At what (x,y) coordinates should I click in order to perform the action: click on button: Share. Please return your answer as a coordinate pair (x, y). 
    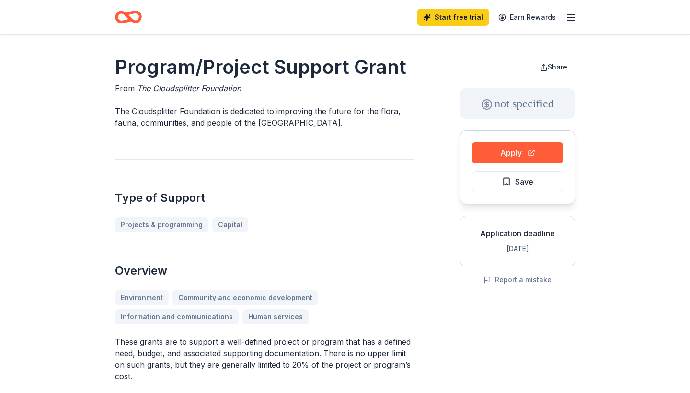
    Looking at the image, I should click on (553, 67).